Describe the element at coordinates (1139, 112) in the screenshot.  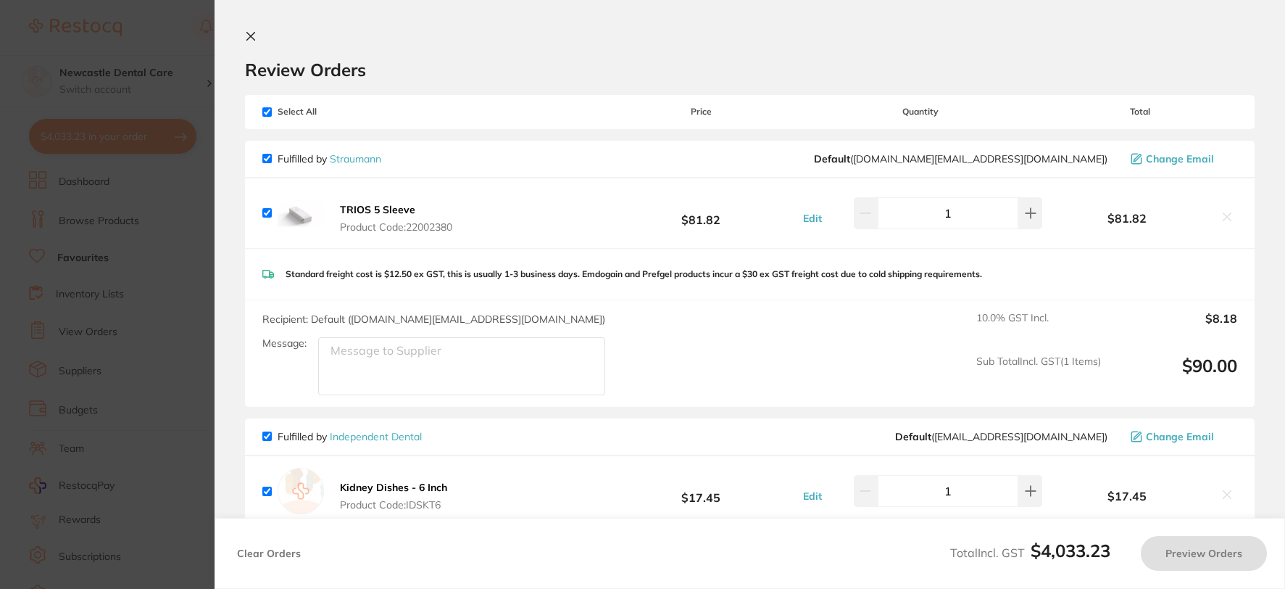
I see `span: Total` at that location.